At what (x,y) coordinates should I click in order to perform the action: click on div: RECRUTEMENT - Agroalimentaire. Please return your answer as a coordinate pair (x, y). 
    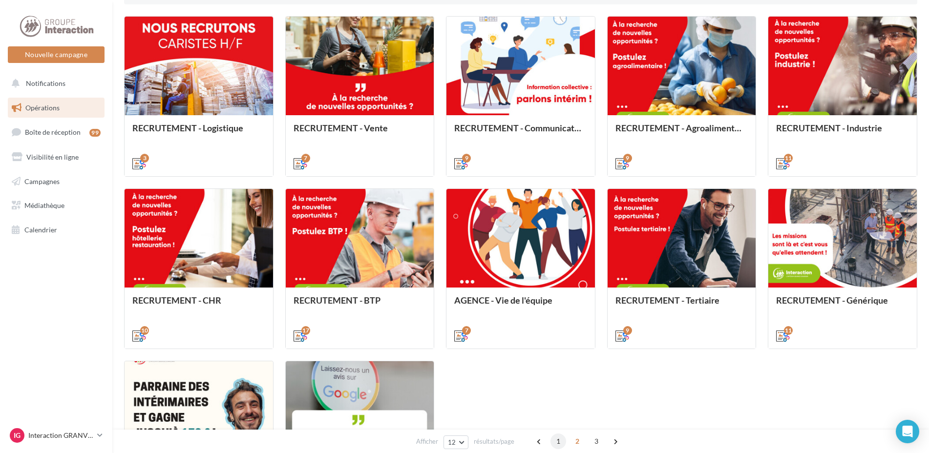
    Looking at the image, I should click on (682, 133).